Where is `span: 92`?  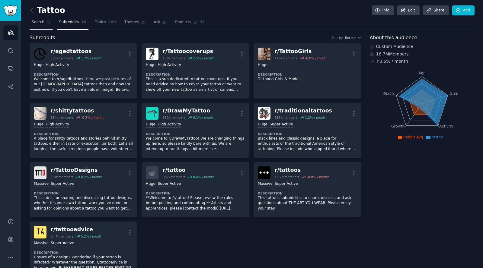
span: 92 is located at coordinates (202, 22).